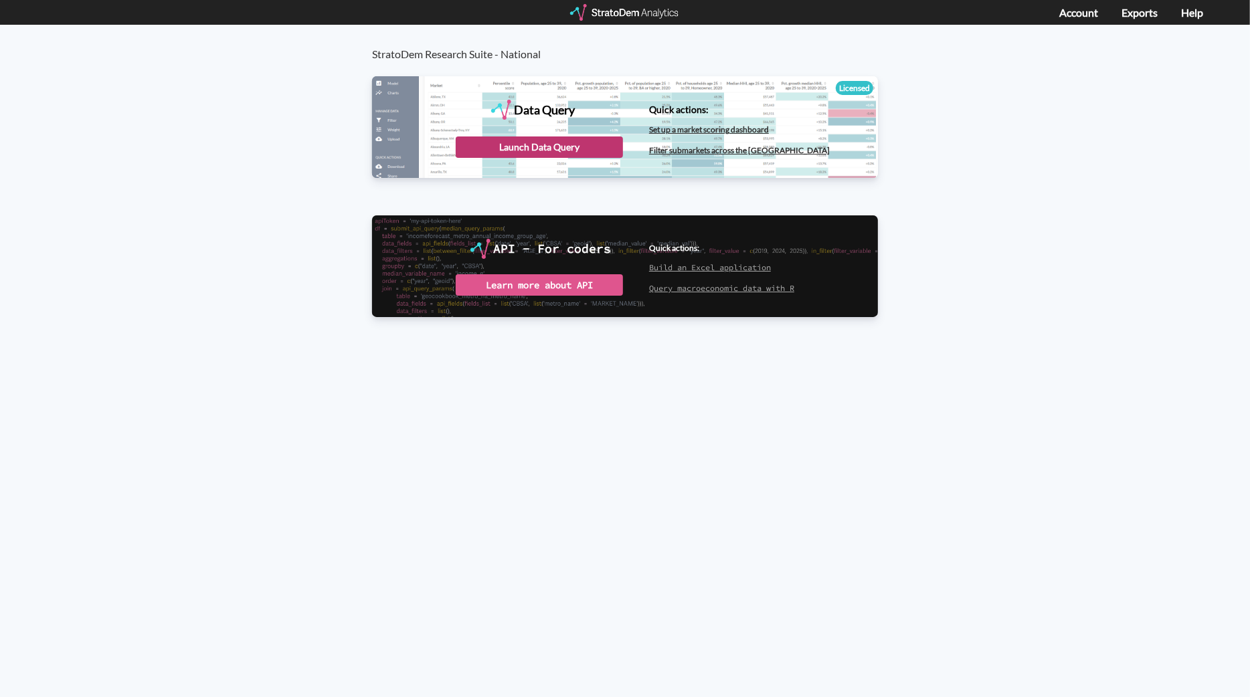 The image size is (1250, 697). I want to click on div: API - For coders, so click(552, 249).